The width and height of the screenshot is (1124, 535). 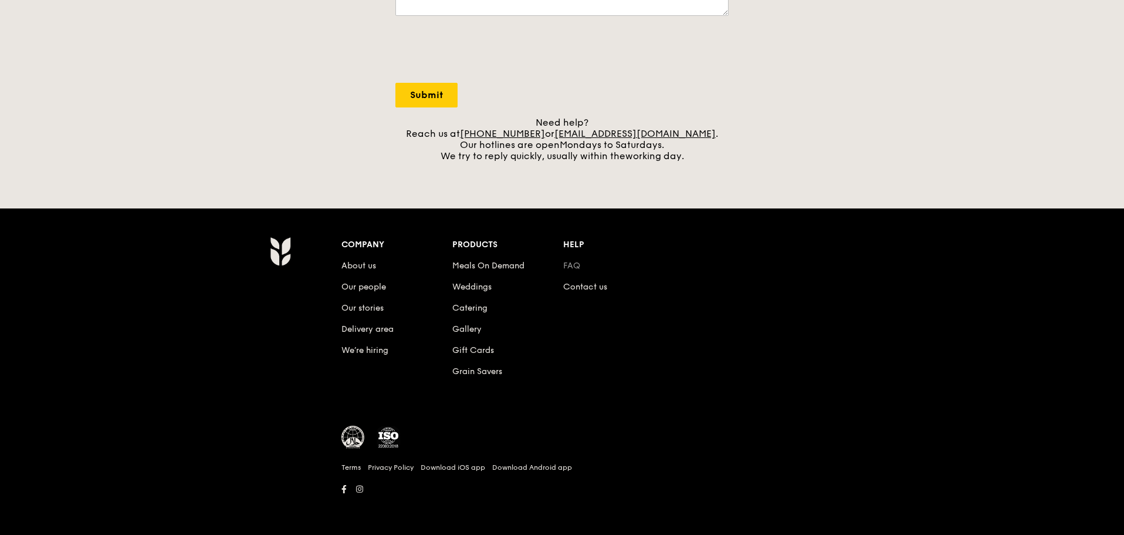 What do you see at coordinates (367, 329) in the screenshot?
I see `a: Delivery area` at bounding box center [367, 329].